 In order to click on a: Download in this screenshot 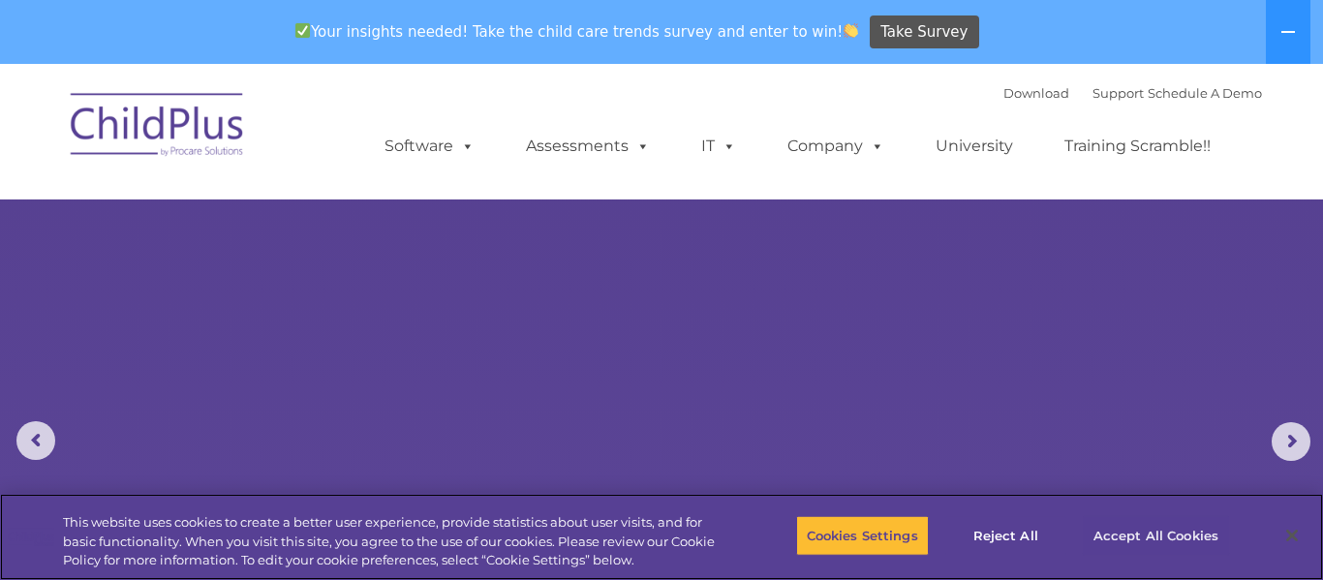, I will do `click(1036, 93)`.